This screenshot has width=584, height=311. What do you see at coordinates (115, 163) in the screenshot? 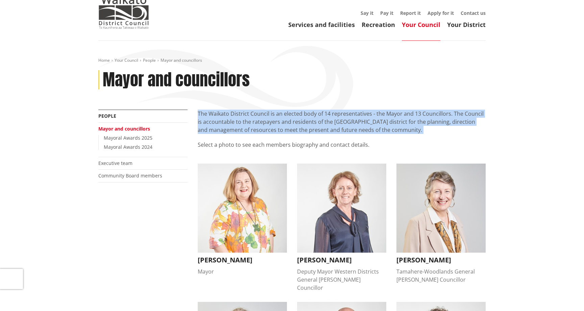
I see `a: Executive team` at bounding box center [115, 163].